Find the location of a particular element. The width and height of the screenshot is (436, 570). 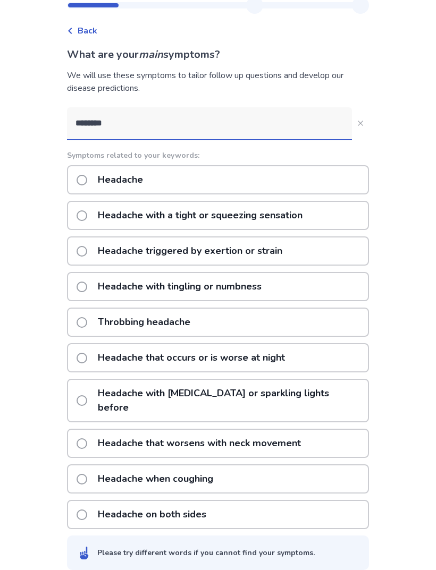

p: Headache on both sides is located at coordinates (152, 514).